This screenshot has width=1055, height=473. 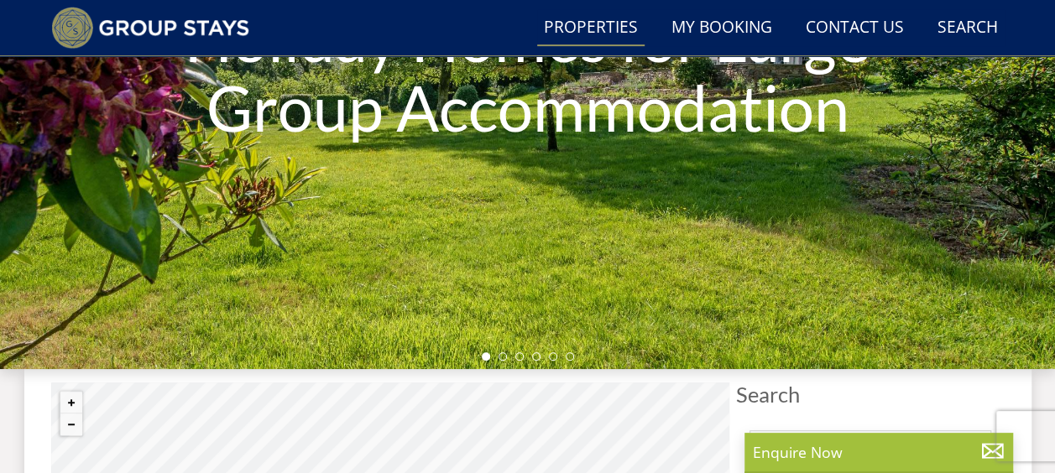 I want to click on span: Search, so click(x=870, y=394).